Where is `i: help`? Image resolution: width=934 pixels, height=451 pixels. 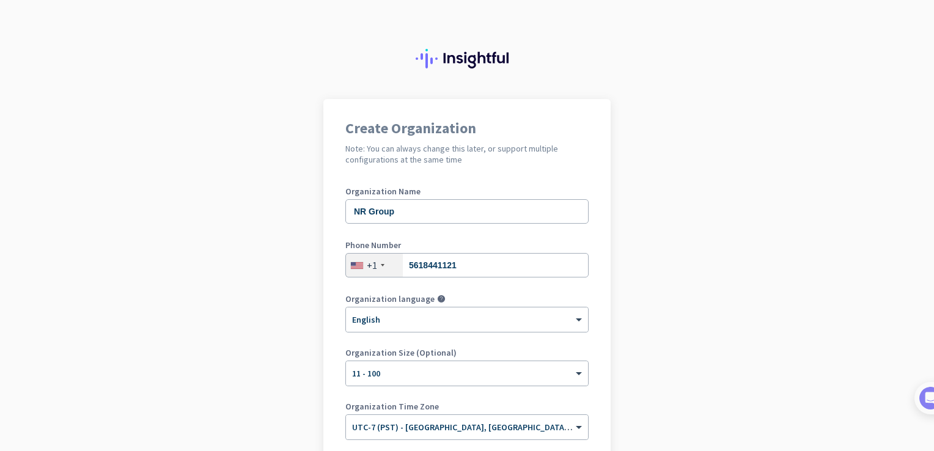 i: help is located at coordinates (441, 299).